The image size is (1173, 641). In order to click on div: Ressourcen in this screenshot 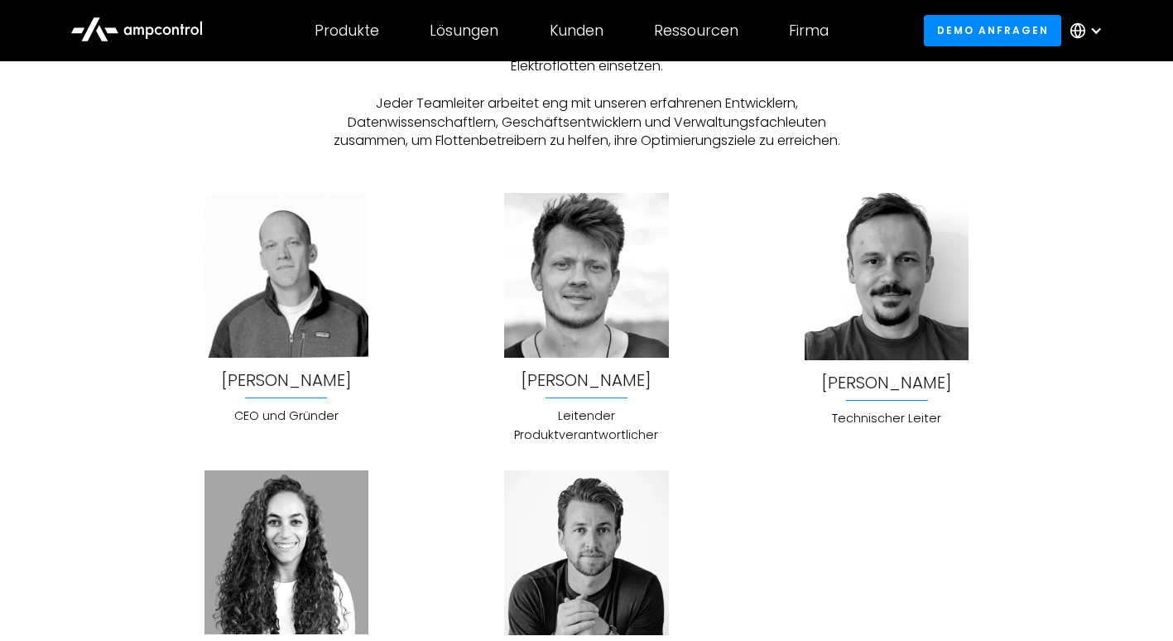, I will do `click(696, 31)`.